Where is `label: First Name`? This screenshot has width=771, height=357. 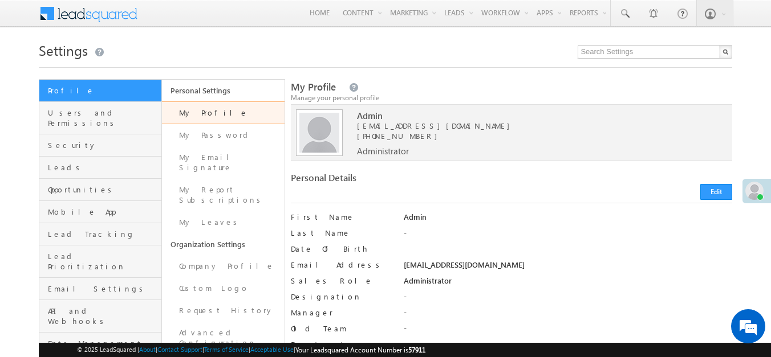
label: First Name is located at coordinates (341, 217).